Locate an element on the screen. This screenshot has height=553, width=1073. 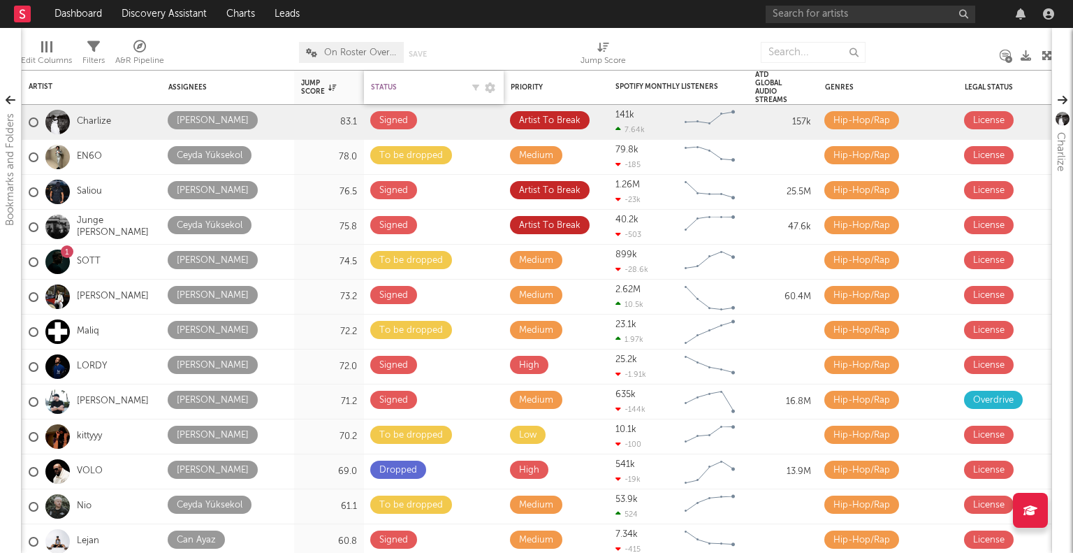
div: Low is located at coordinates (528, 435).